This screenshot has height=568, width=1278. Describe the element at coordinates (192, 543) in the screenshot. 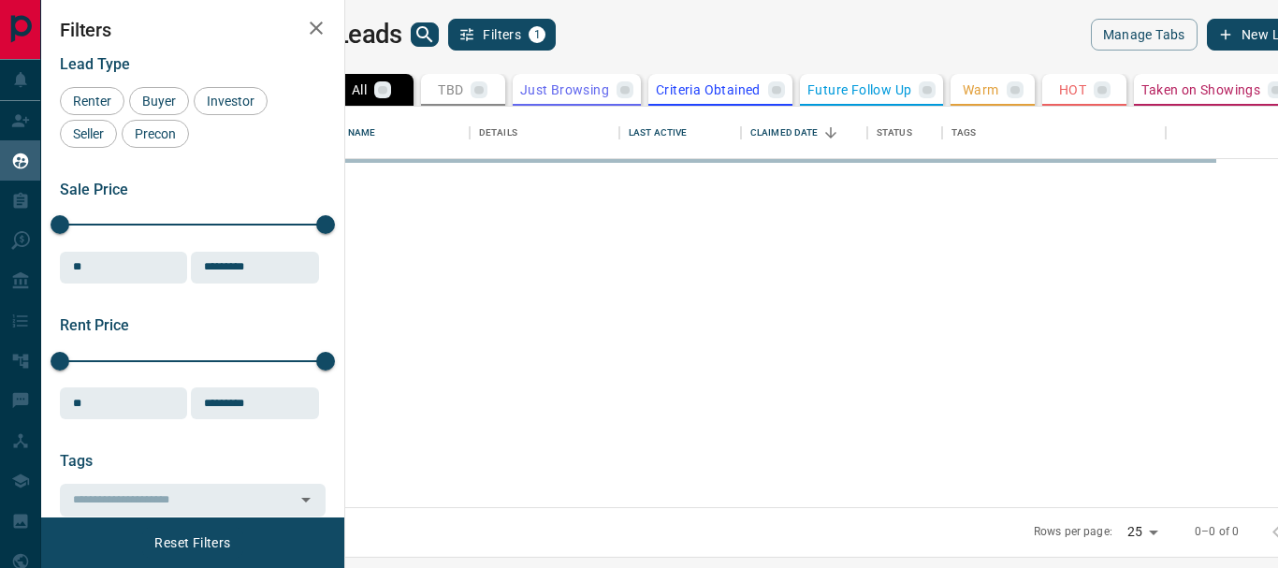

I see `button: Reset Filters` at that location.